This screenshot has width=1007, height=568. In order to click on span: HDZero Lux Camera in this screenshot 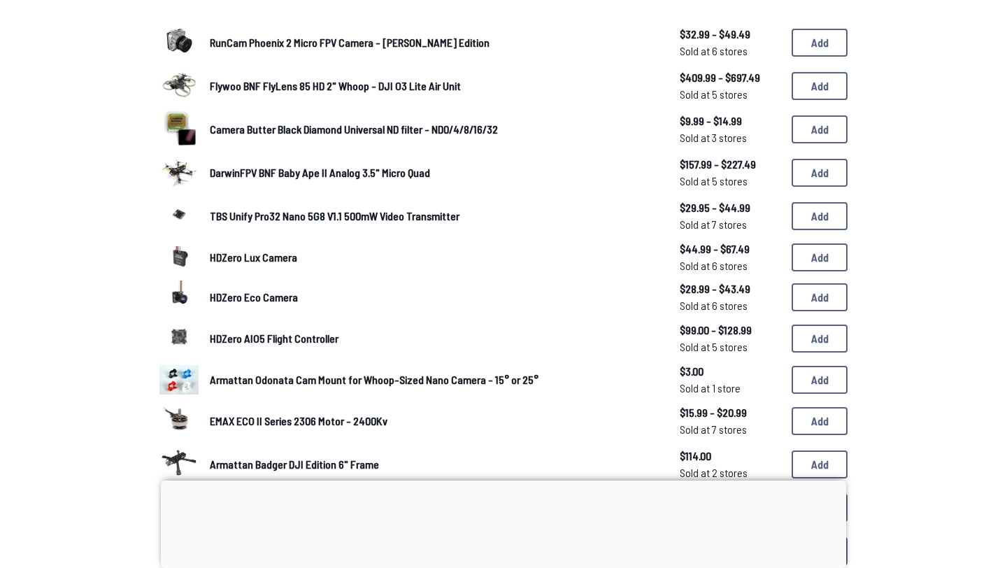, I will do `click(253, 257)`.